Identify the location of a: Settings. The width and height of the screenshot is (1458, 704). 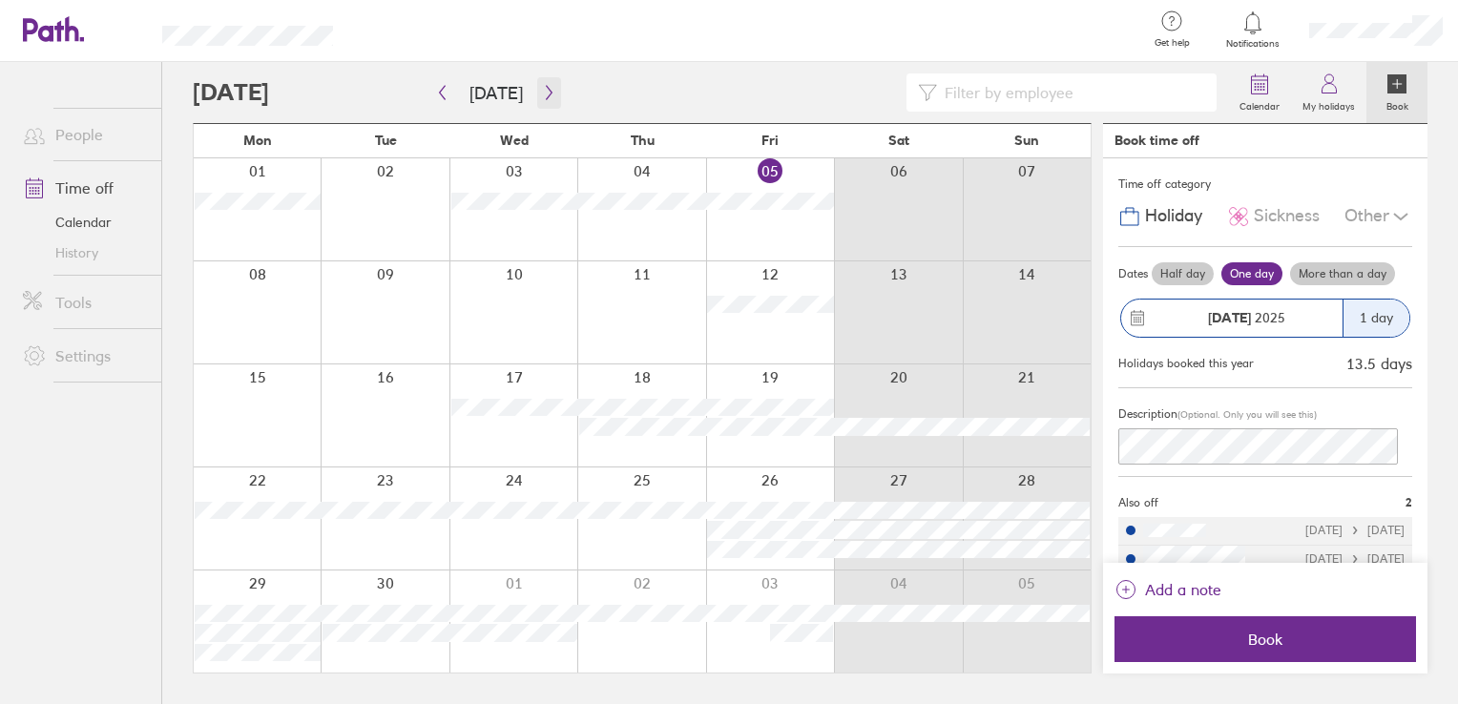
(84, 356).